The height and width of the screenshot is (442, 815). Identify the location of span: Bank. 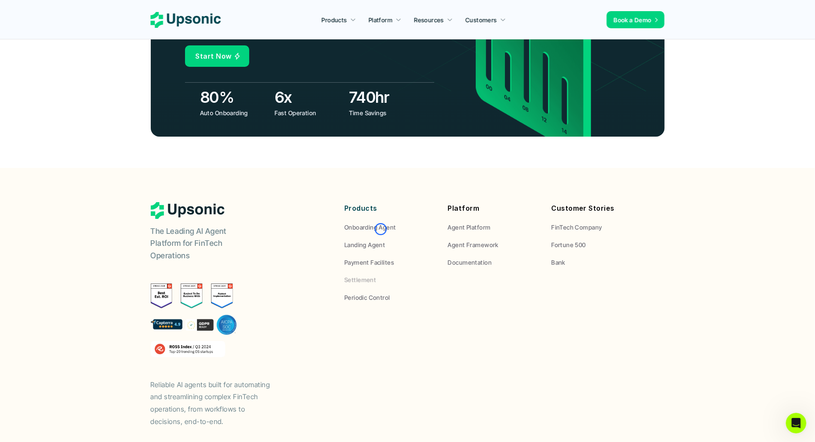
(558, 262).